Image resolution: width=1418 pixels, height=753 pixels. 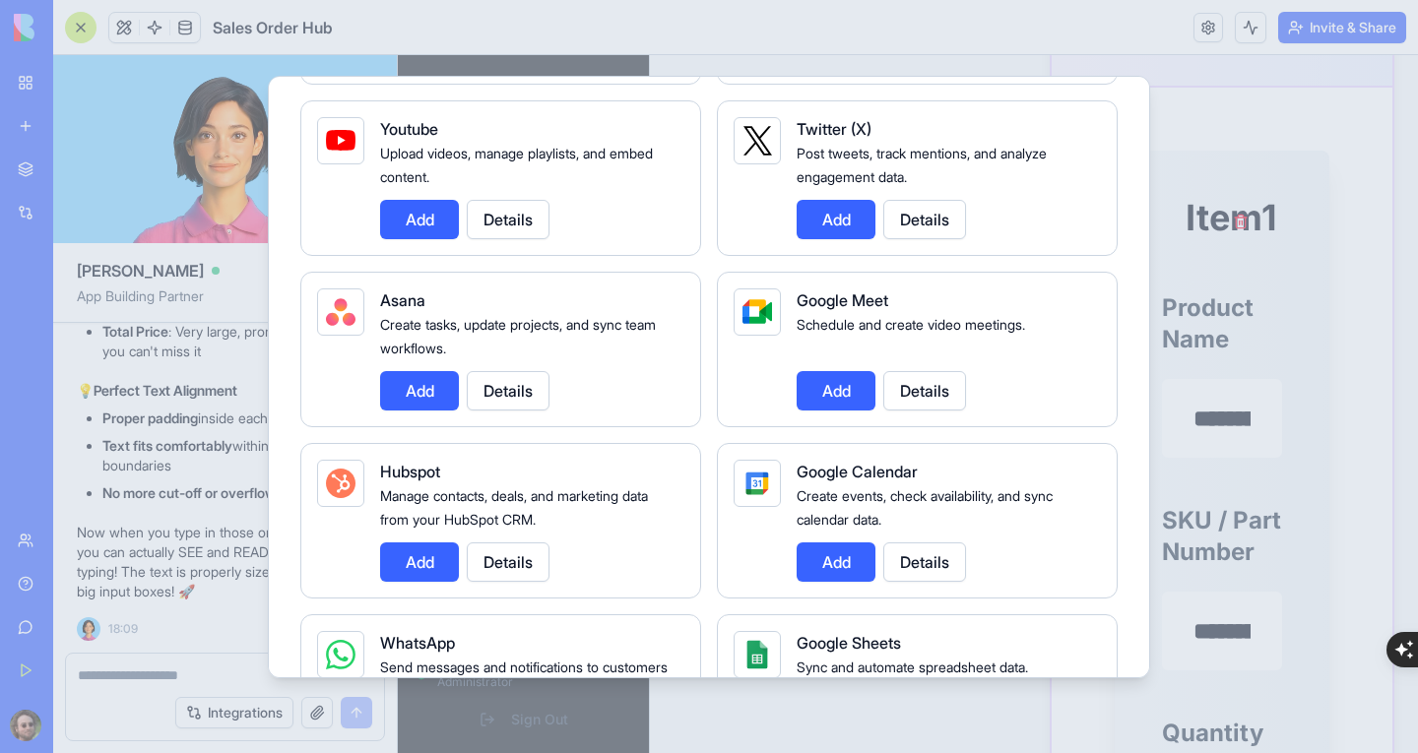 I want to click on span: Products, so click(x=76, y=285).